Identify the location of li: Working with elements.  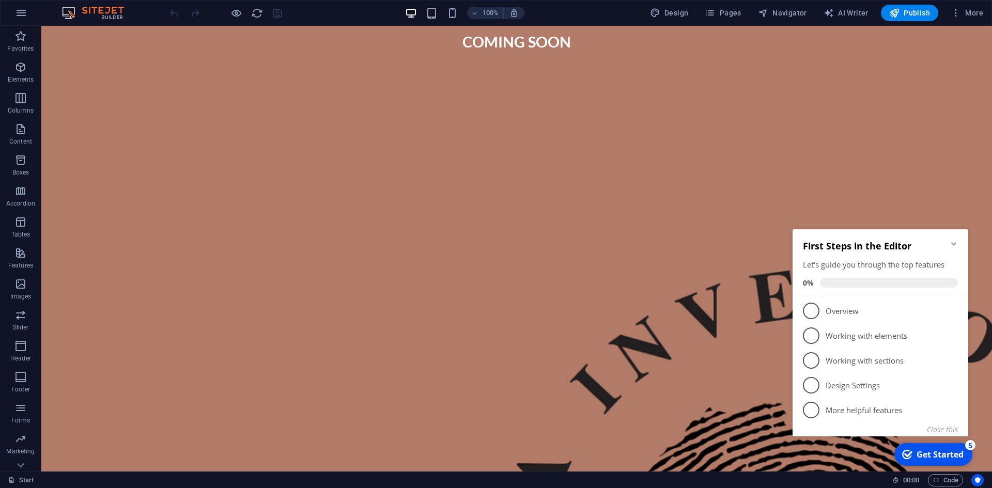
(92, 117).